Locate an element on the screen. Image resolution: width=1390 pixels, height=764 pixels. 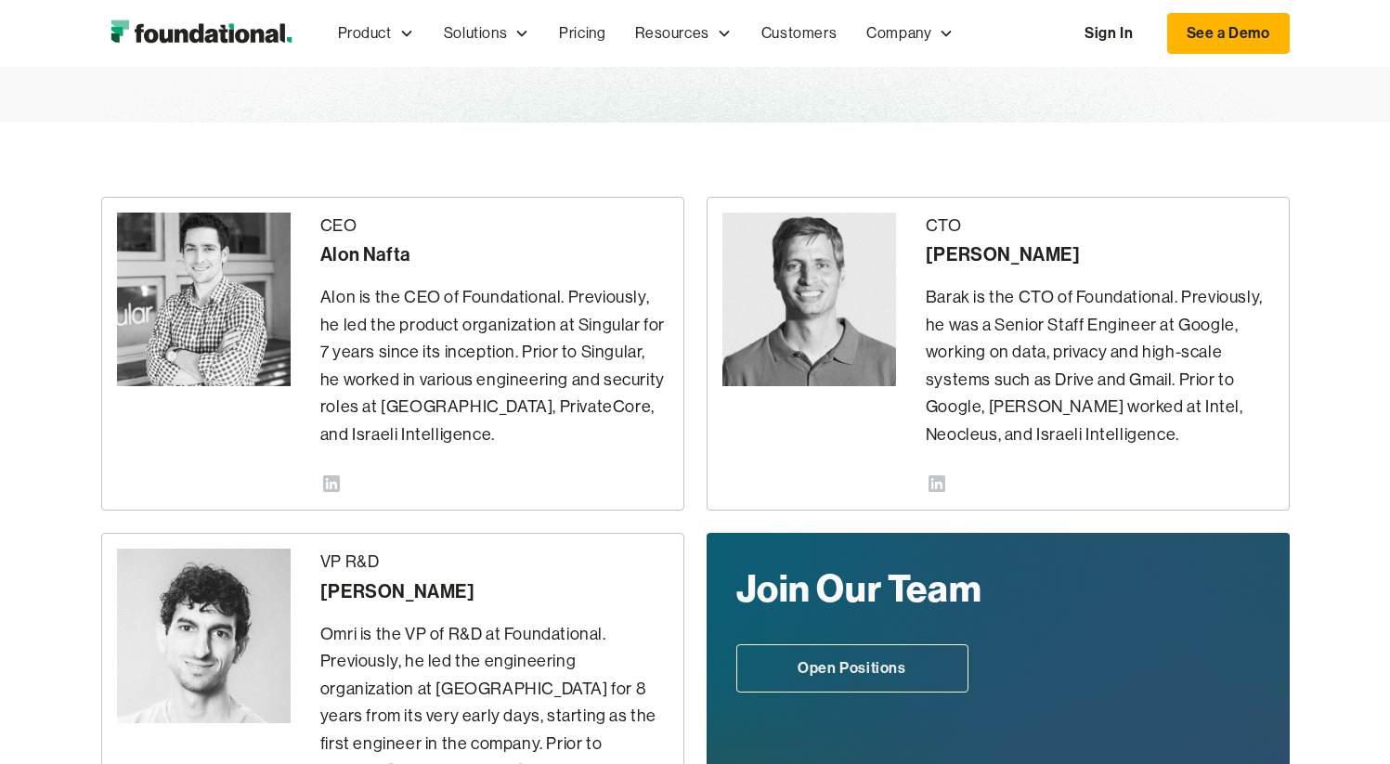
img: Omri Ildis - VP R&D is located at coordinates (203, 635).